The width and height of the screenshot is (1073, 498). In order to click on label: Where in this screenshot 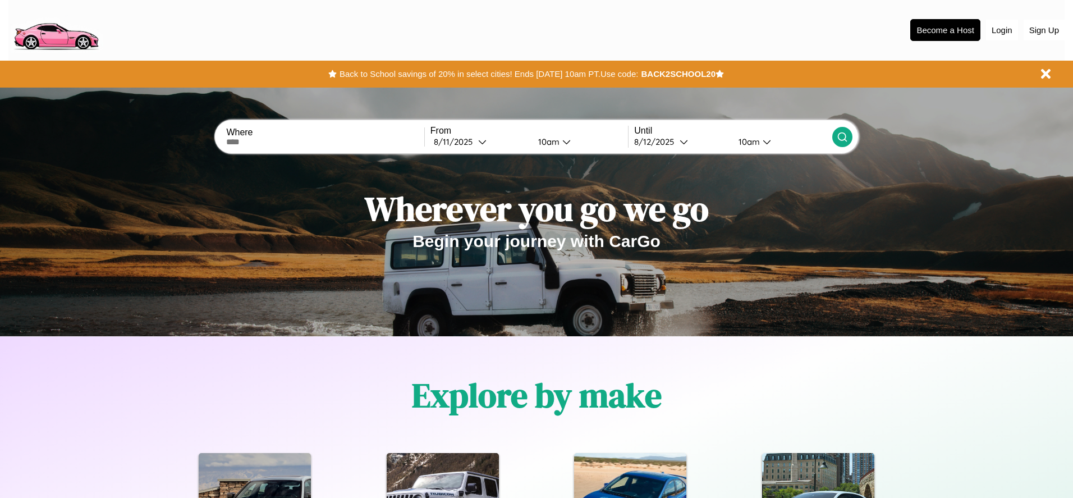, I will do `click(325, 132)`.